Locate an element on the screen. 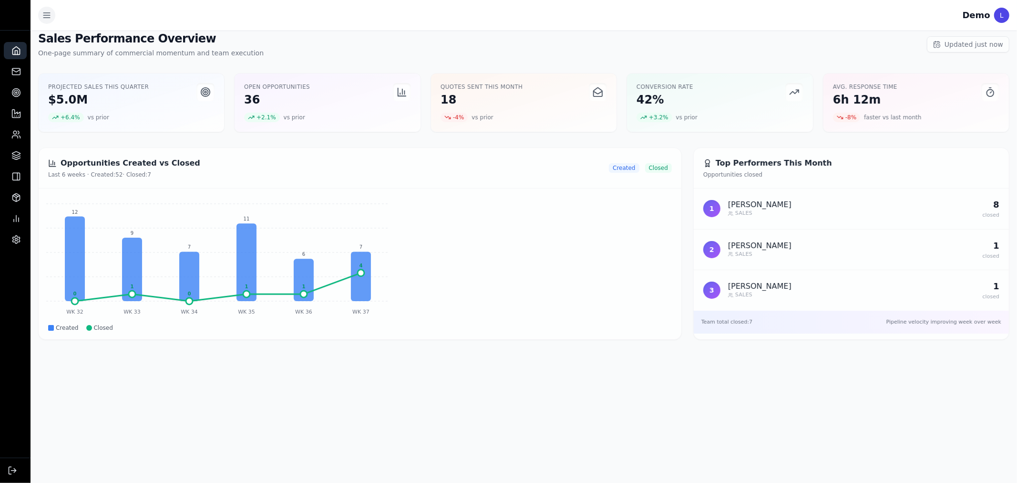 The image size is (1017, 483). p: 42% is located at coordinates (665, 100).